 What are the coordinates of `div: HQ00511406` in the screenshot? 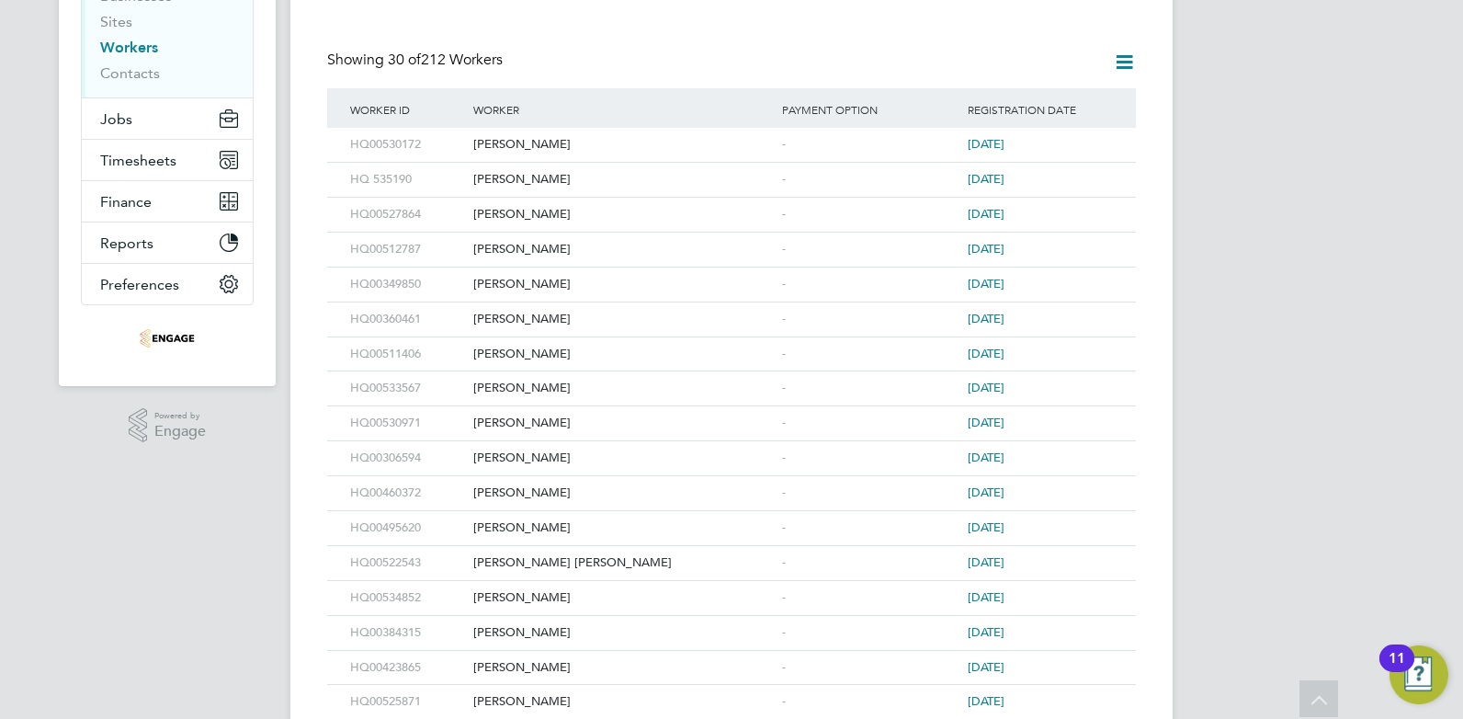 It's located at (407, 354).